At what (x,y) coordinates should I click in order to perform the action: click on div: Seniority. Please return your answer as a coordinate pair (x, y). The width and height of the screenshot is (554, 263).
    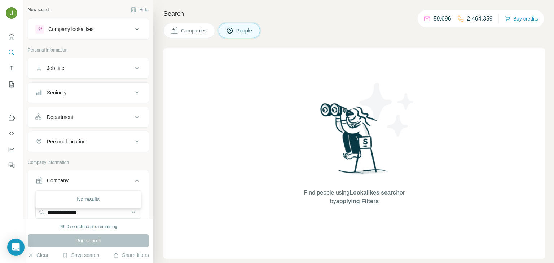
    Looking at the image, I should click on (57, 93).